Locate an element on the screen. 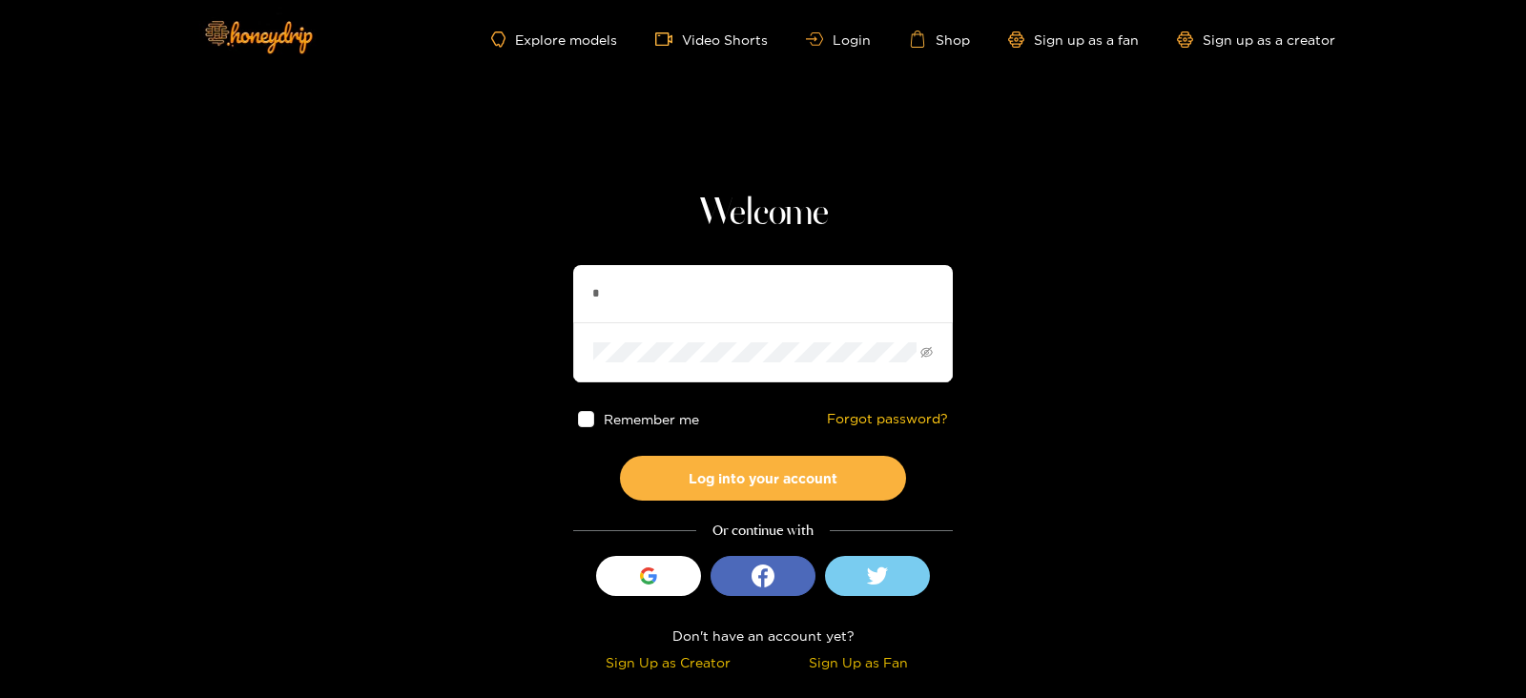 The image size is (1526, 698). div: Or continue with is located at coordinates (763, 530).